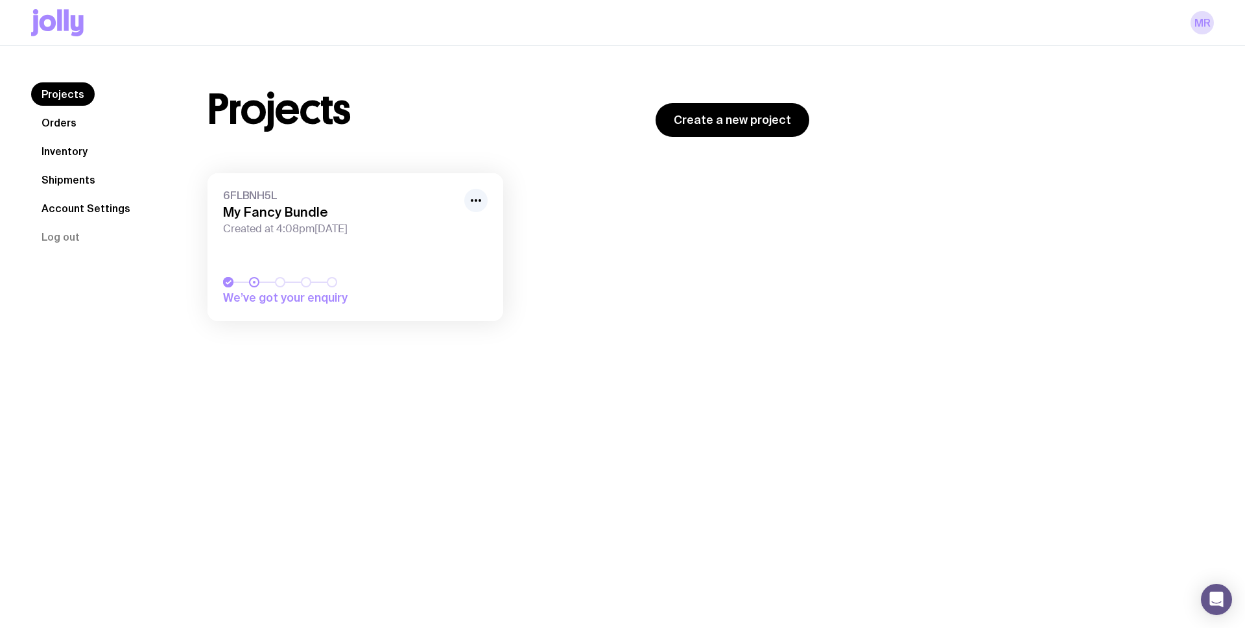  I want to click on div: Open Intercom Messenger, so click(1217, 599).